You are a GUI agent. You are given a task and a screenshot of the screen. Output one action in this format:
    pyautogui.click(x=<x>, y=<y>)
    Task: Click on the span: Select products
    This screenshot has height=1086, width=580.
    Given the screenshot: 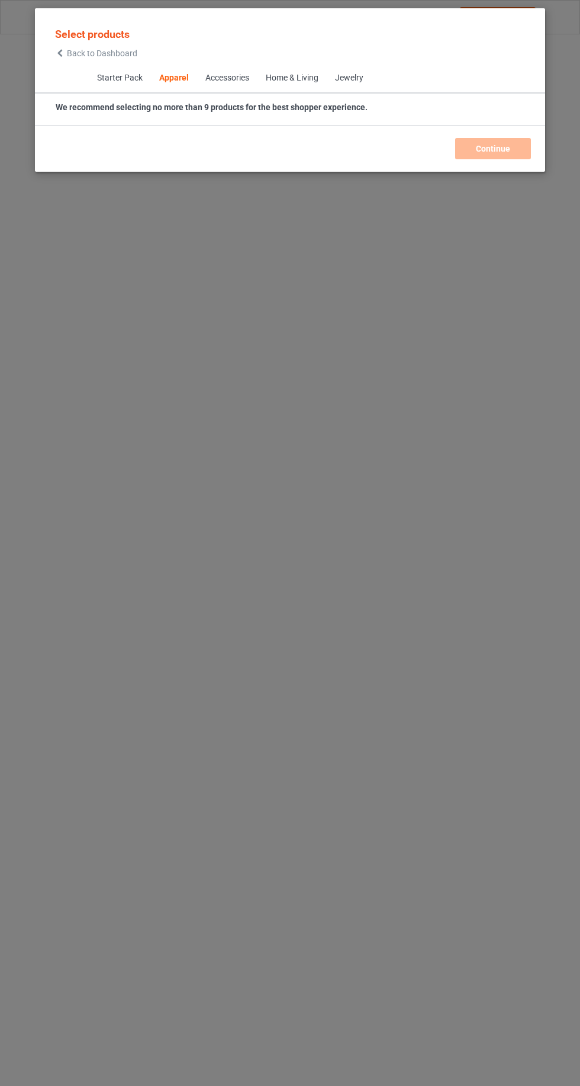 What is the action you would take?
    pyautogui.click(x=92, y=34)
    